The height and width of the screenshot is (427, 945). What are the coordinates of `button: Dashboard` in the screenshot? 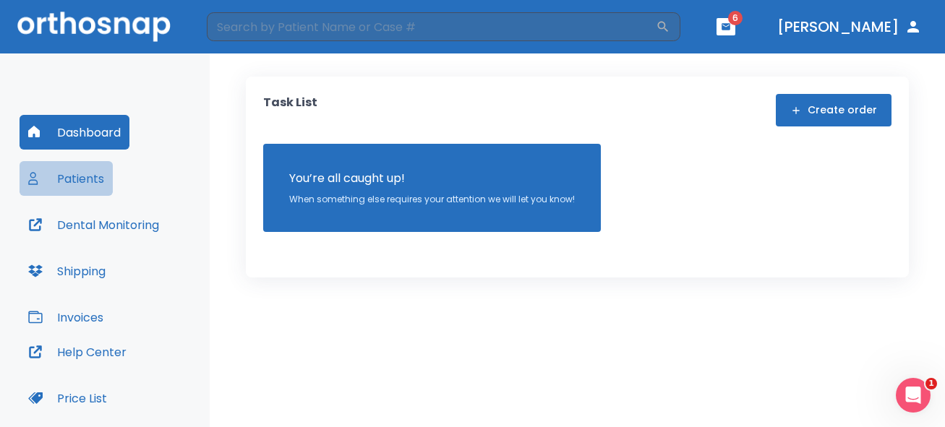 It's located at (74, 132).